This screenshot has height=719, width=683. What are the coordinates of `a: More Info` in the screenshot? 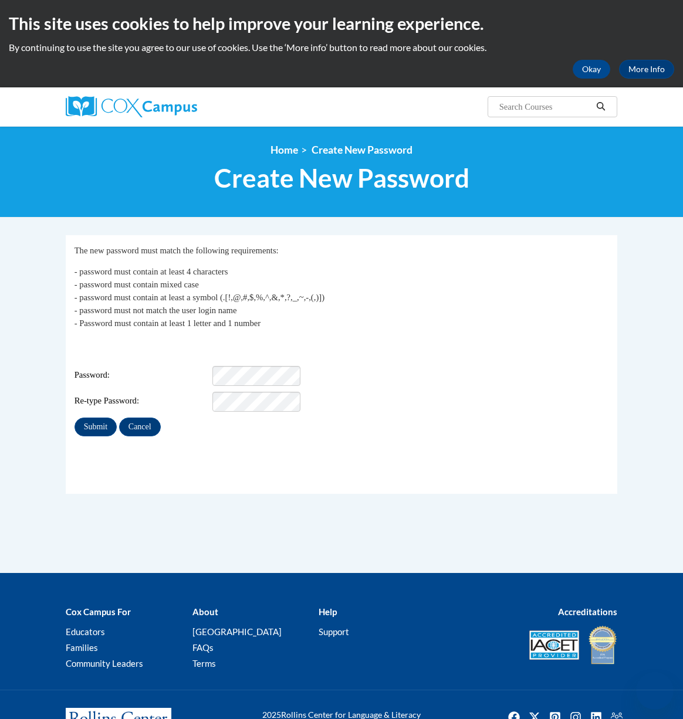 It's located at (647, 69).